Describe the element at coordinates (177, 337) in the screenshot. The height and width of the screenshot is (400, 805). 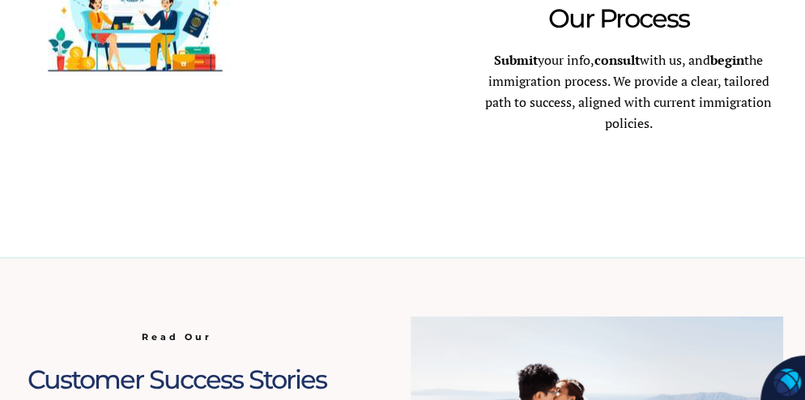
I see `span: Read Our` at that location.